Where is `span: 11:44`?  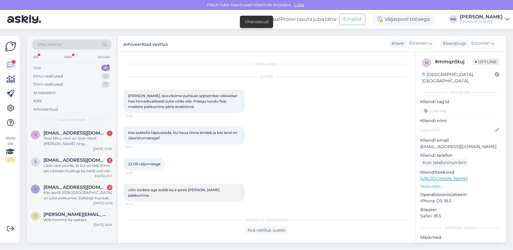 span: 11:44 is located at coordinates (137, 205).